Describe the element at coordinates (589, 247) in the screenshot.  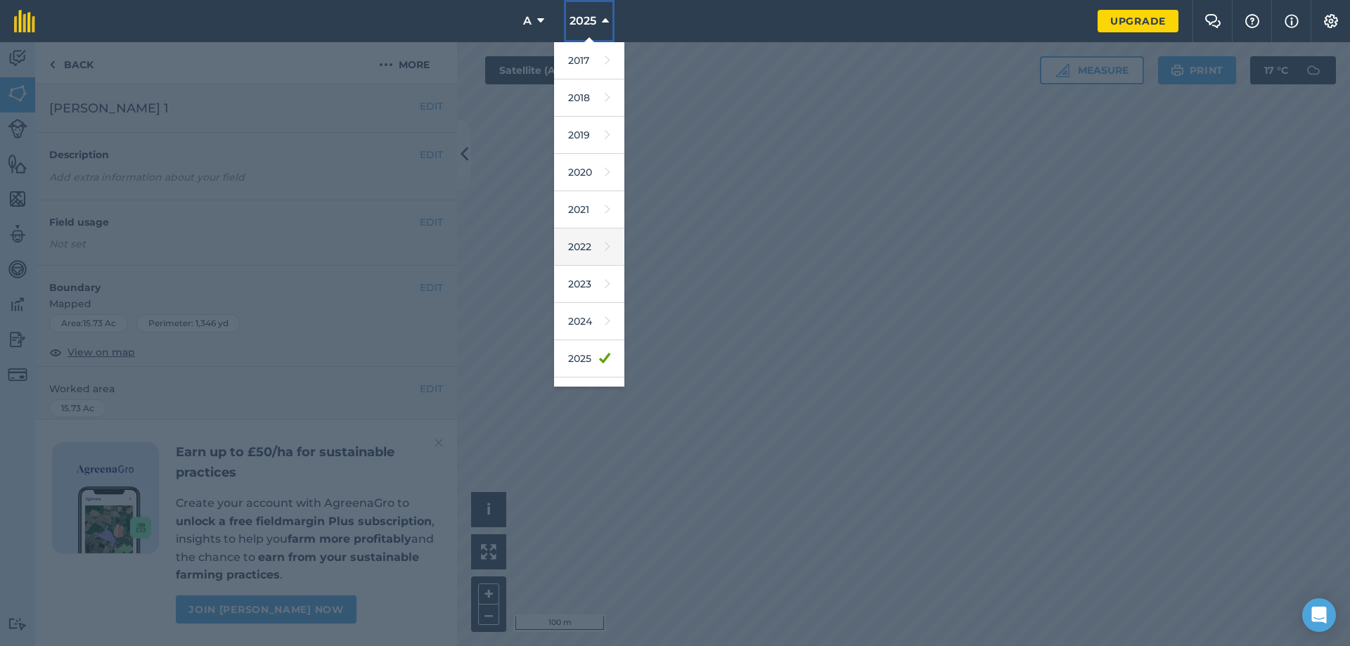
I see `a: 2022` at that location.